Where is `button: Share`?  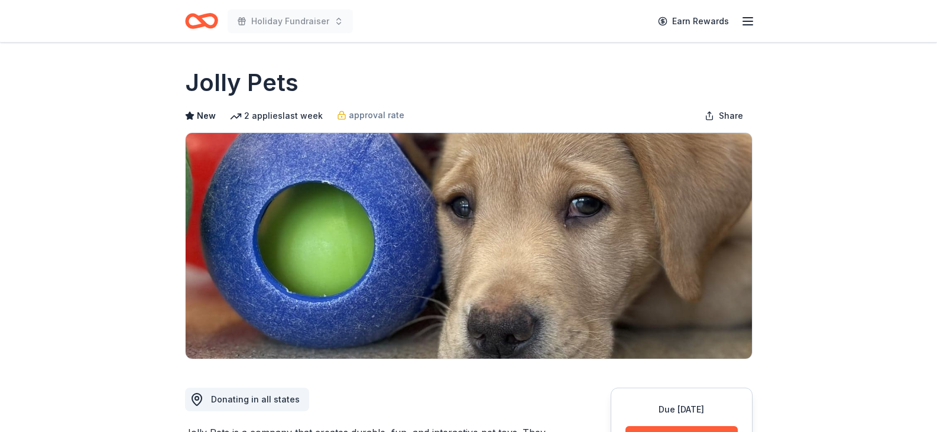 button: Share is located at coordinates (724, 116).